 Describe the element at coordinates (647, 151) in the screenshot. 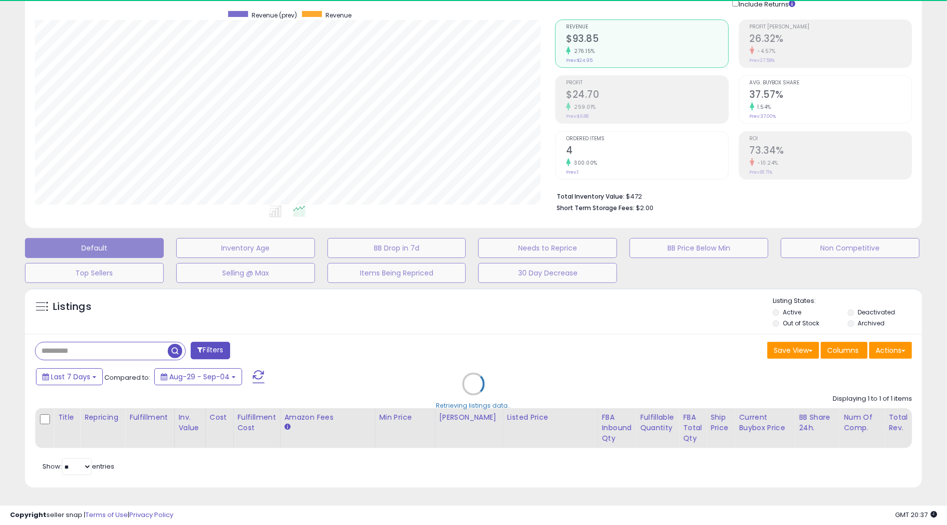

I see `h2: 4` at that location.